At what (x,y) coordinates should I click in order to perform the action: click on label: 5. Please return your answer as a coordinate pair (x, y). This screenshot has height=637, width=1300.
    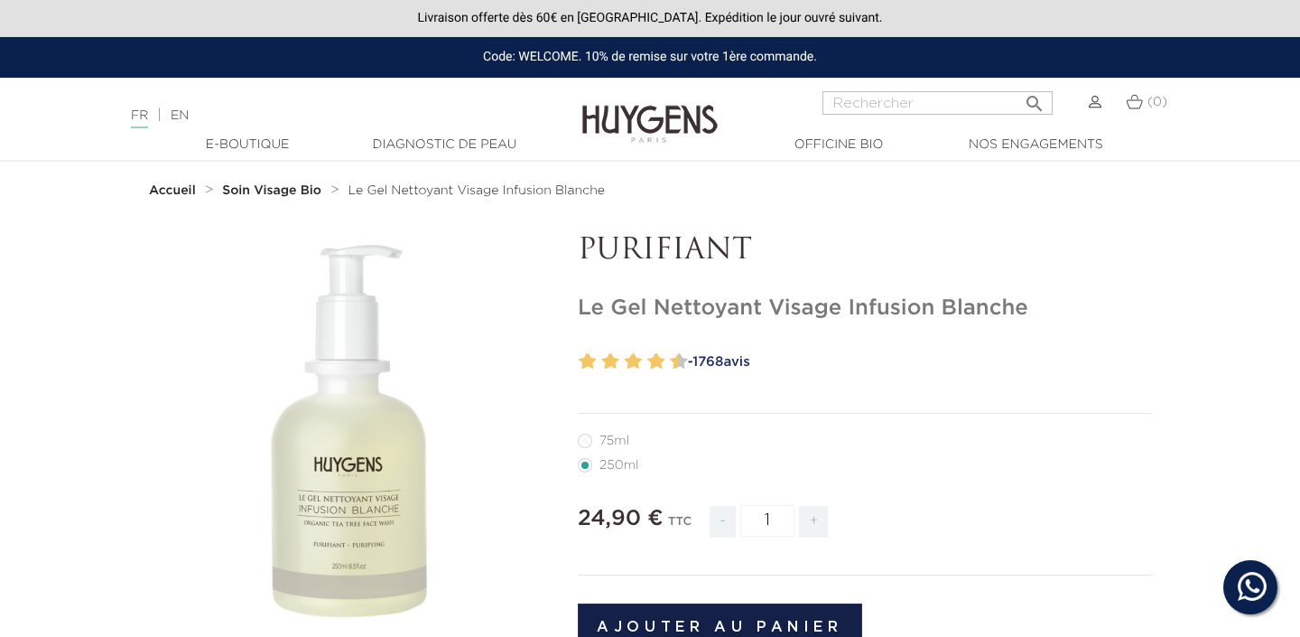
    Looking at the image, I should click on (624, 361).